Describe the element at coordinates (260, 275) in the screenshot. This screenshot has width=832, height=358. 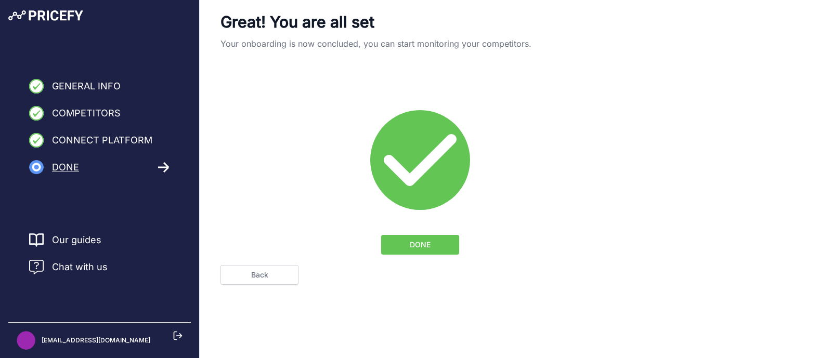
I see `a: Back` at that location.